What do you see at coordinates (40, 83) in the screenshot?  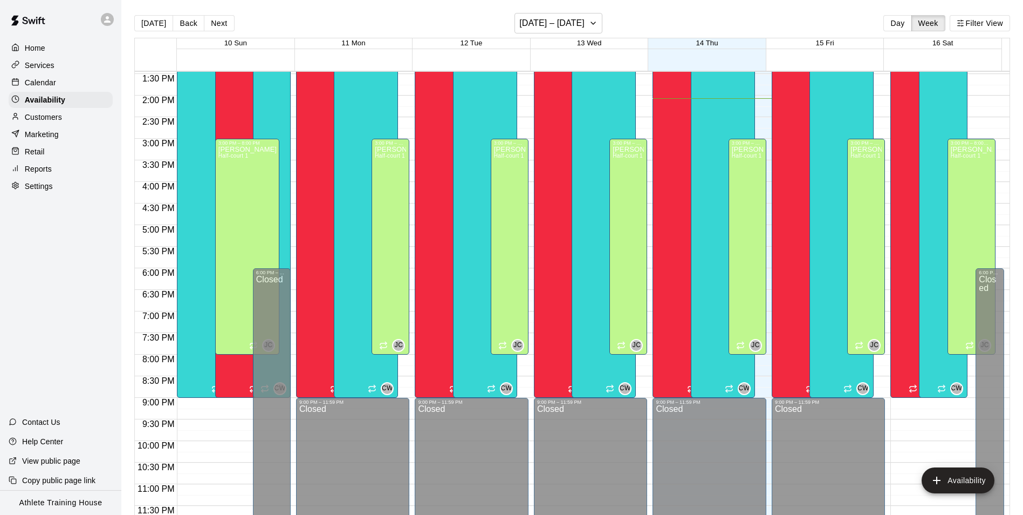 I see `p: Calendar` at bounding box center [40, 83].